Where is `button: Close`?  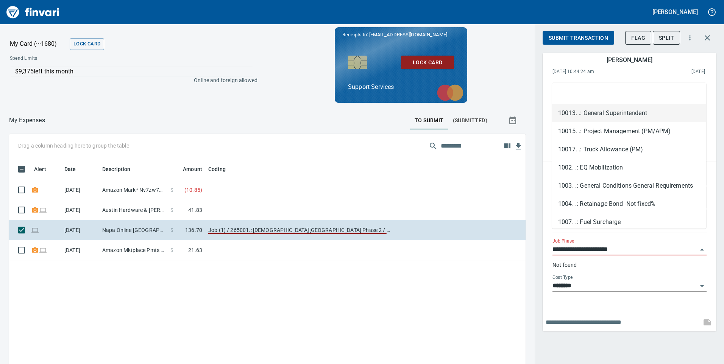 button: Close is located at coordinates (702, 250).